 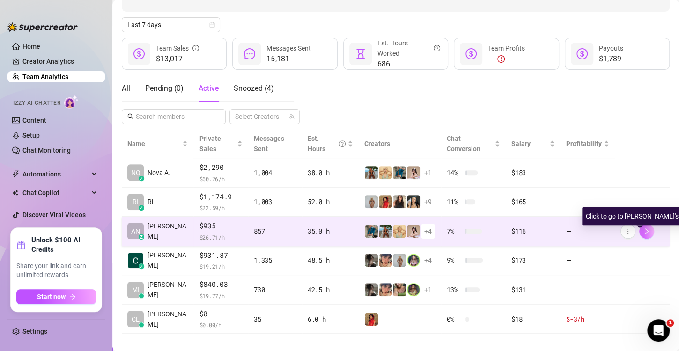 What do you see at coordinates (174, 117) in the screenshot?
I see `input: Search members` at bounding box center [174, 117].